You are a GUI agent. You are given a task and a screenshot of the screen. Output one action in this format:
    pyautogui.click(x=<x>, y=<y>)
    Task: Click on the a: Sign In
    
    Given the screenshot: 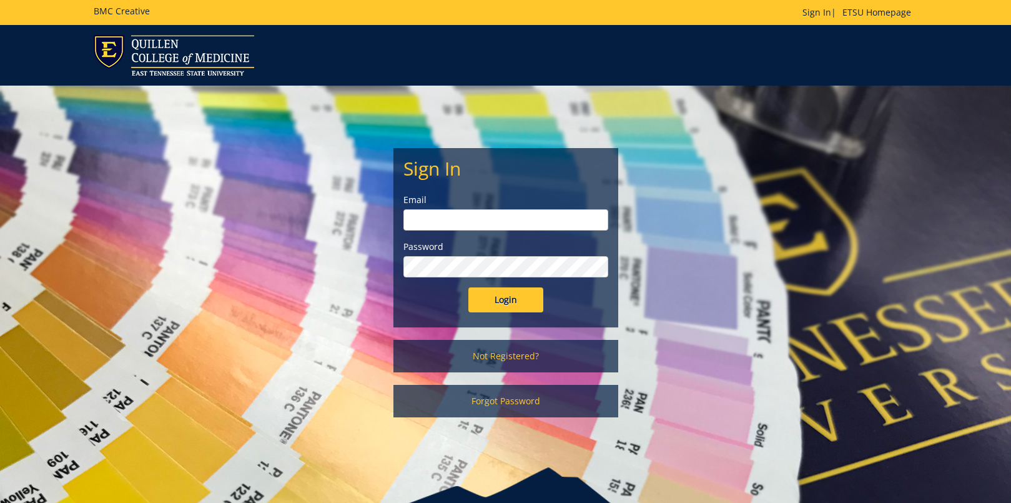 What is the action you would take?
    pyautogui.click(x=817, y=12)
    